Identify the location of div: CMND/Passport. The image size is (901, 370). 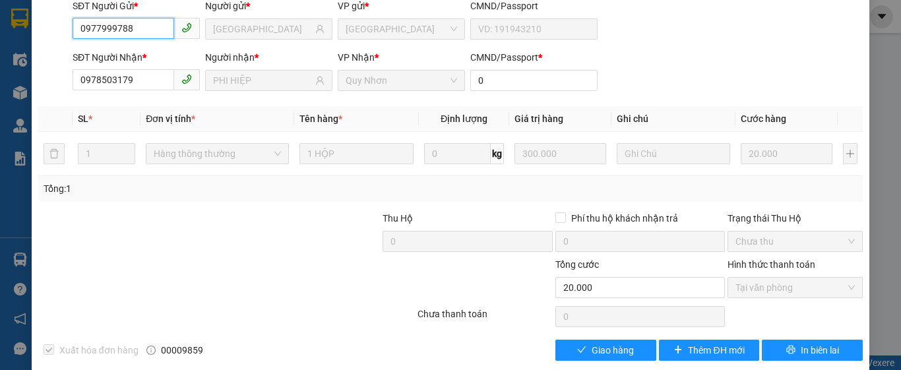
(534, 57).